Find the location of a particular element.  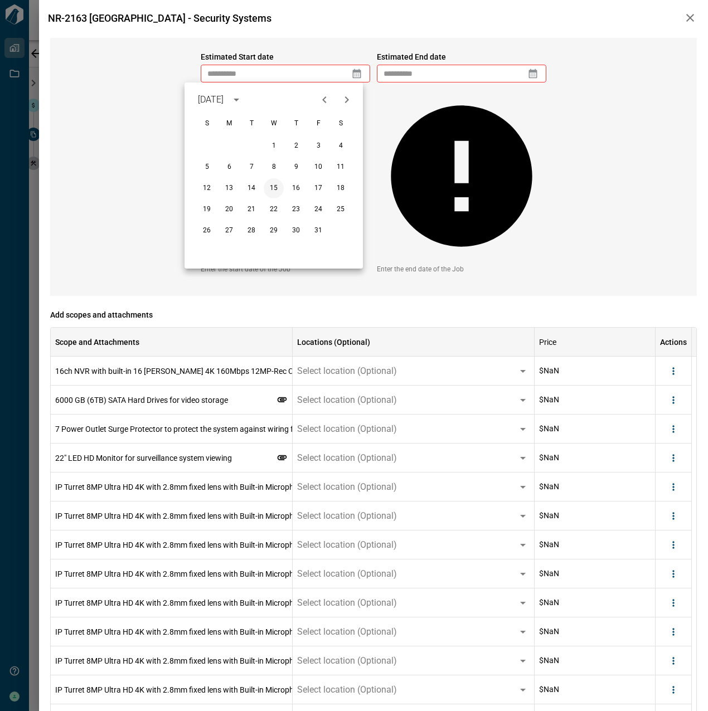

button: 4 is located at coordinates (340, 146).